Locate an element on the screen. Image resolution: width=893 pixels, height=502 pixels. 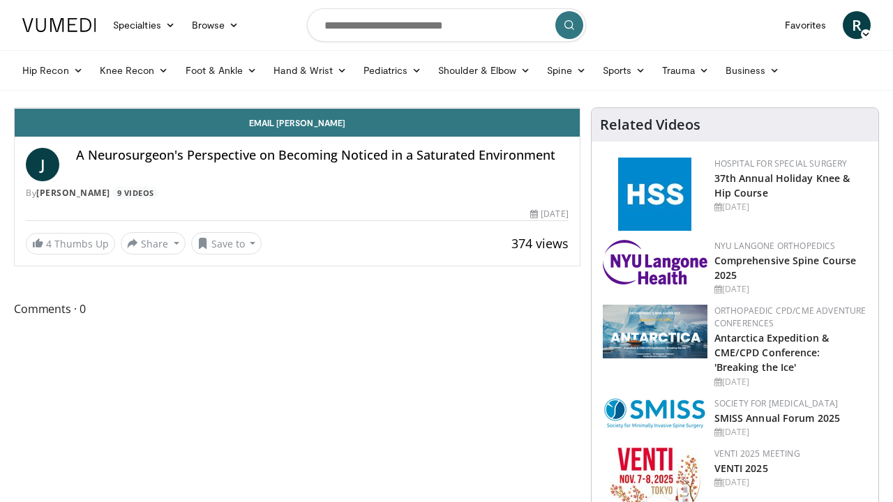
button: Save to is located at coordinates (227, 243).